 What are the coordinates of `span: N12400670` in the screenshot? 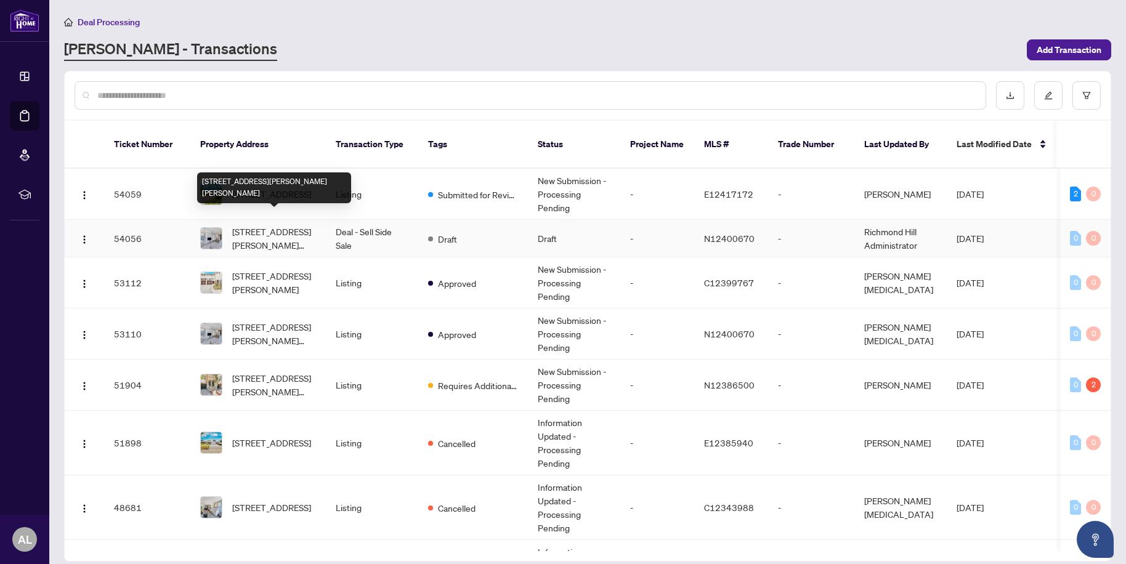 It's located at (729, 238).